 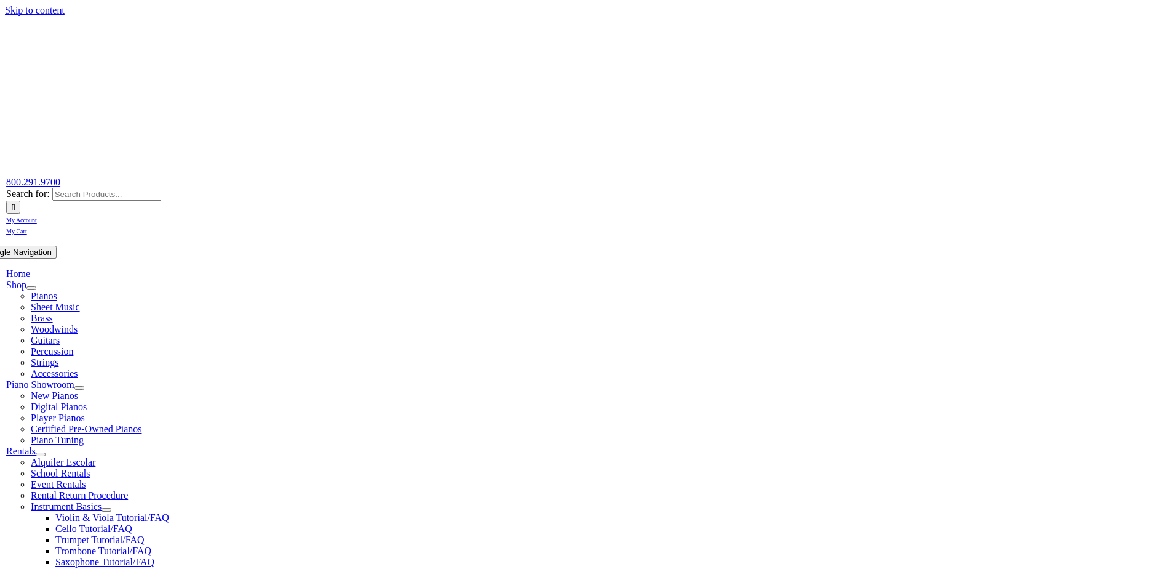 I want to click on a: Alquiler Escolar, so click(x=63, y=462).